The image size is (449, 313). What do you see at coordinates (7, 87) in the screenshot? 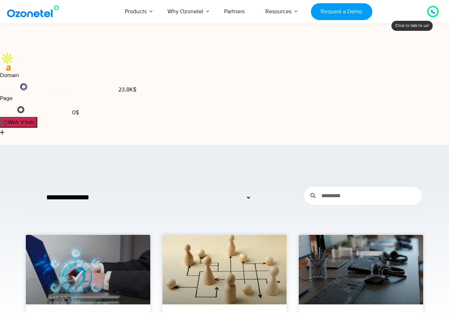
I see `span: dr` at bounding box center [7, 87].